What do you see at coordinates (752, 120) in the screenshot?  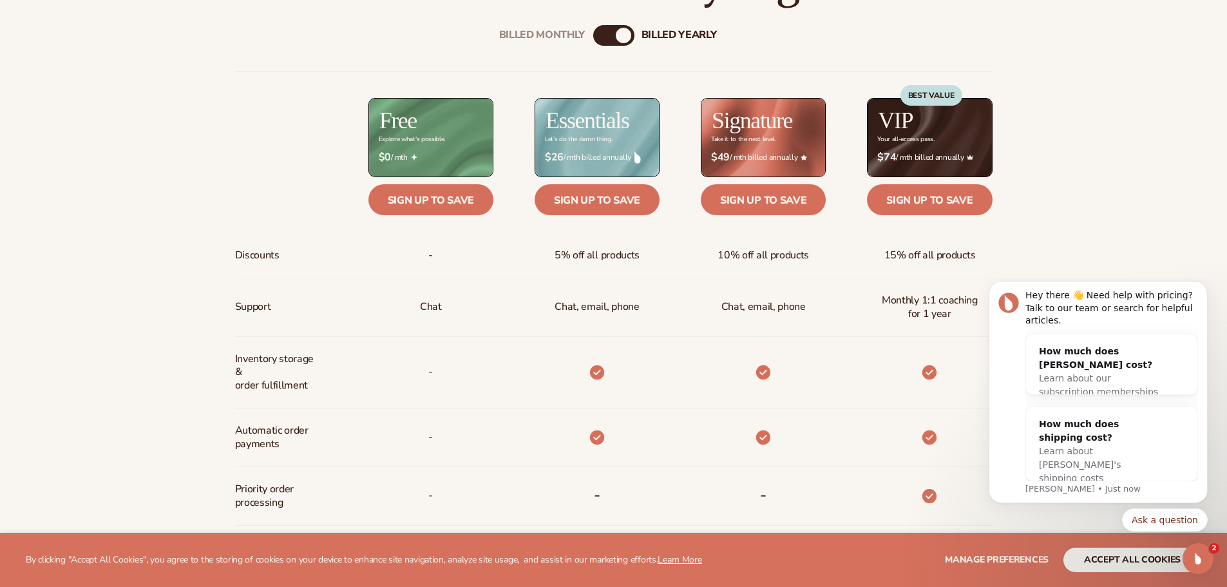 I see `h2: Signature` at bounding box center [752, 120].